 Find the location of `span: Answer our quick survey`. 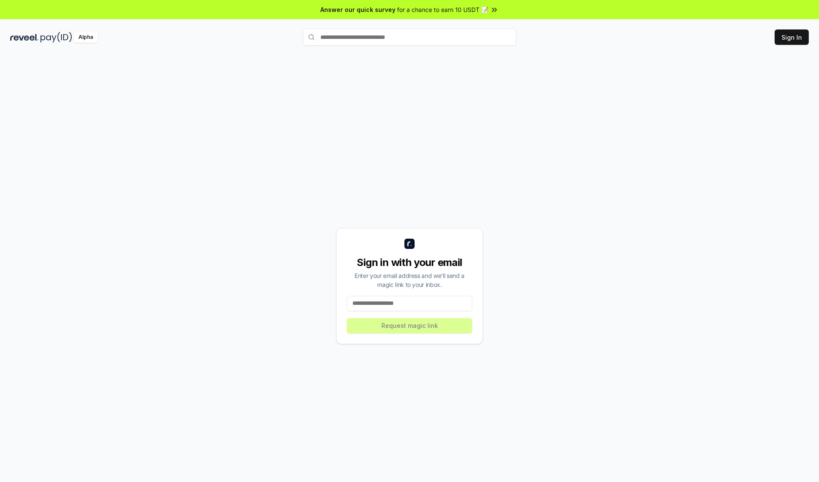

span: Answer our quick survey is located at coordinates (358, 9).